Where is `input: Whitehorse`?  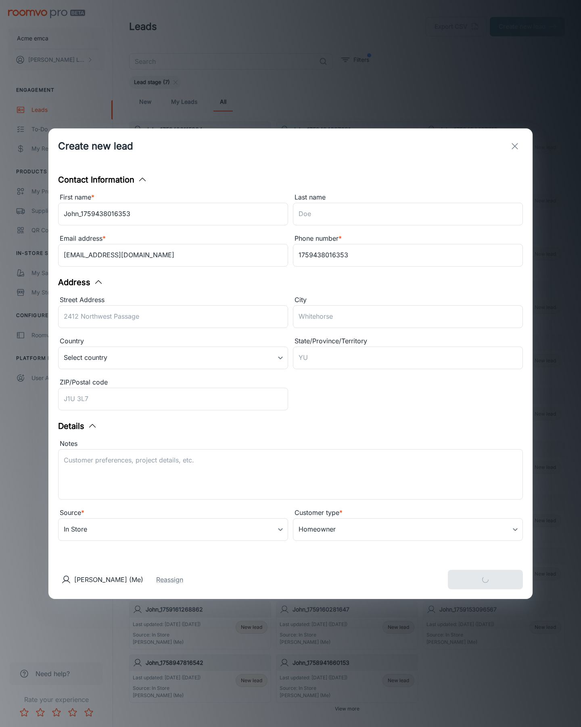
input: Whitehorse is located at coordinates (408, 317).